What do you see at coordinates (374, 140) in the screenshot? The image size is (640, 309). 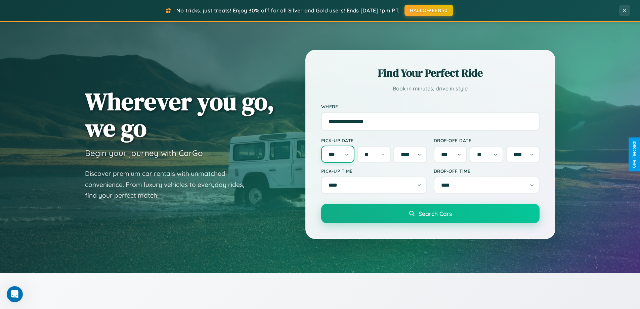 I see `label: Pick-up Date` at bounding box center [374, 140].